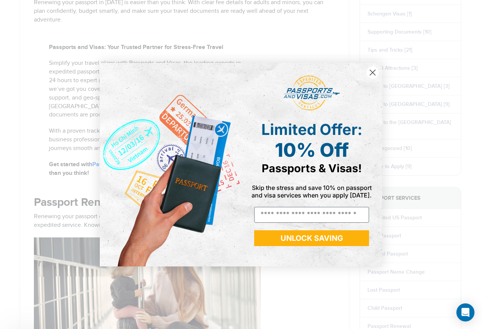 This screenshot has width=482, height=329. Describe the element at coordinates (312, 129) in the screenshot. I see `span: Limited Offer:` at that location.